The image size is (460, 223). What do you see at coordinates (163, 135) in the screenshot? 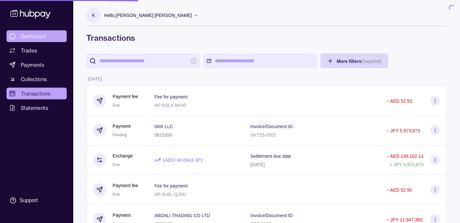
I see `p: 0815358` at bounding box center [163, 135].